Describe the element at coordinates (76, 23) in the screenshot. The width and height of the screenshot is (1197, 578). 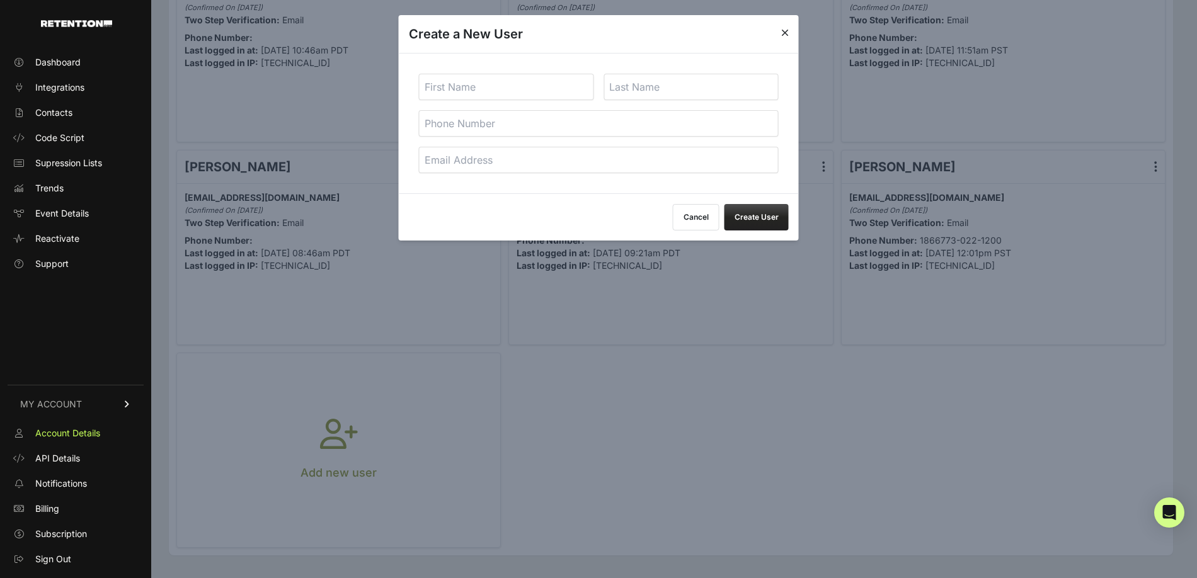
I see `img: Retention.com` at that location.